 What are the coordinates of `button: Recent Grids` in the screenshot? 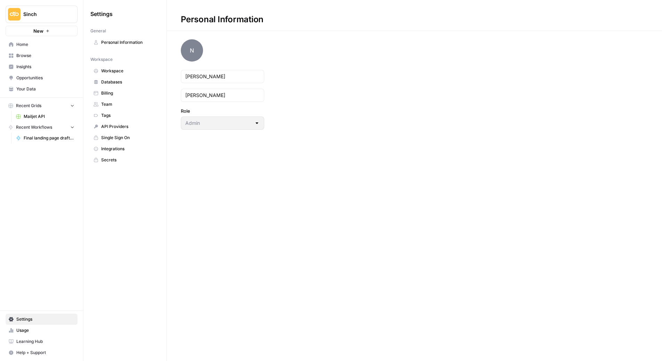 It's located at (41, 106).